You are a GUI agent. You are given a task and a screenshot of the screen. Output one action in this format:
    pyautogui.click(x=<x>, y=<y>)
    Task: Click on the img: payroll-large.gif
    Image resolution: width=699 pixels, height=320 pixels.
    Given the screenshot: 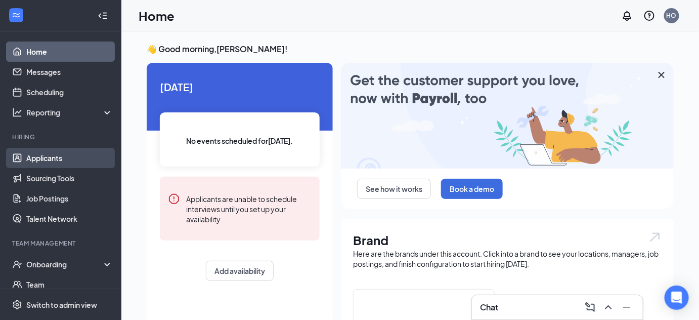 What is the action you would take?
    pyautogui.click(x=507, y=115)
    